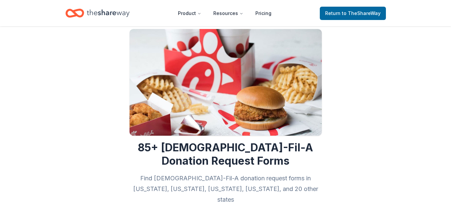  I want to click on a: Pricing, so click(263, 13).